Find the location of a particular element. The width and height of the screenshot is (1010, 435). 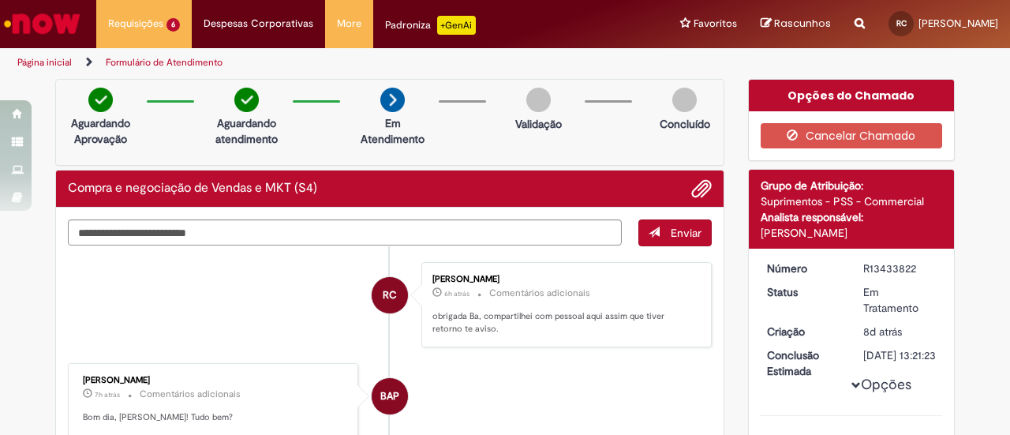

span: More is located at coordinates (349, 24).